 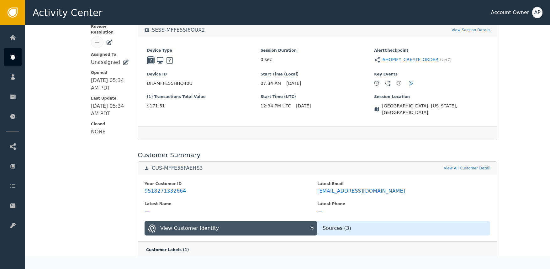 I want to click on div: CUS-MFFE55FAEHS3, so click(x=177, y=168).